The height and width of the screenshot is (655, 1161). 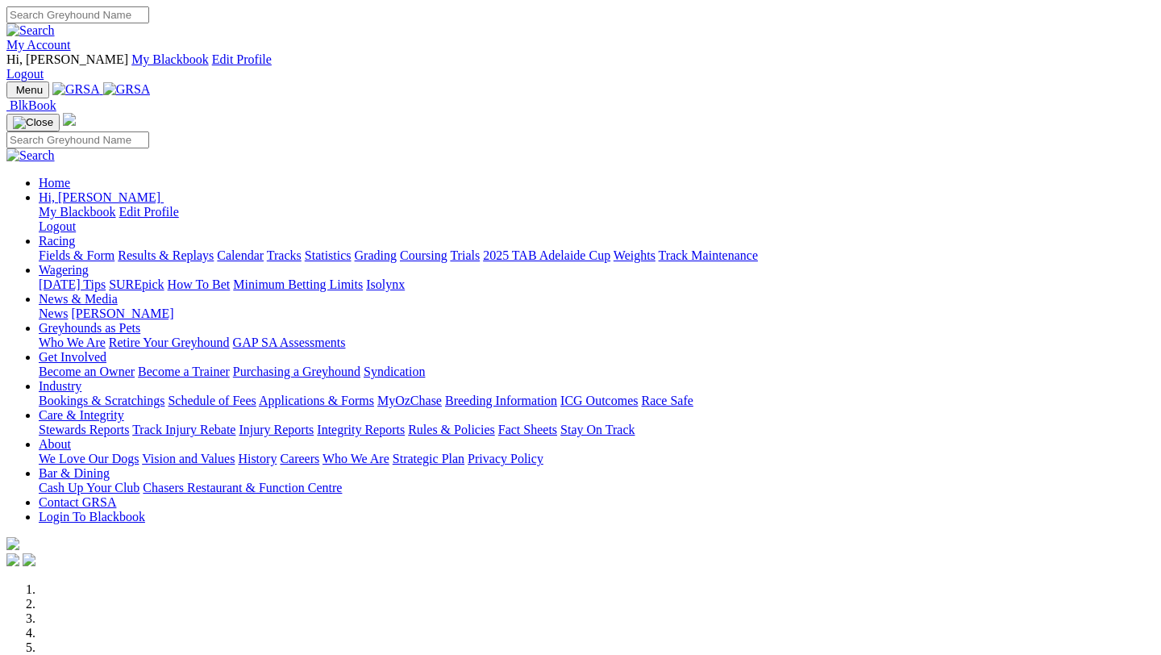 What do you see at coordinates (596, 285) in the screenshot?
I see `div: Wagering` at bounding box center [596, 285].